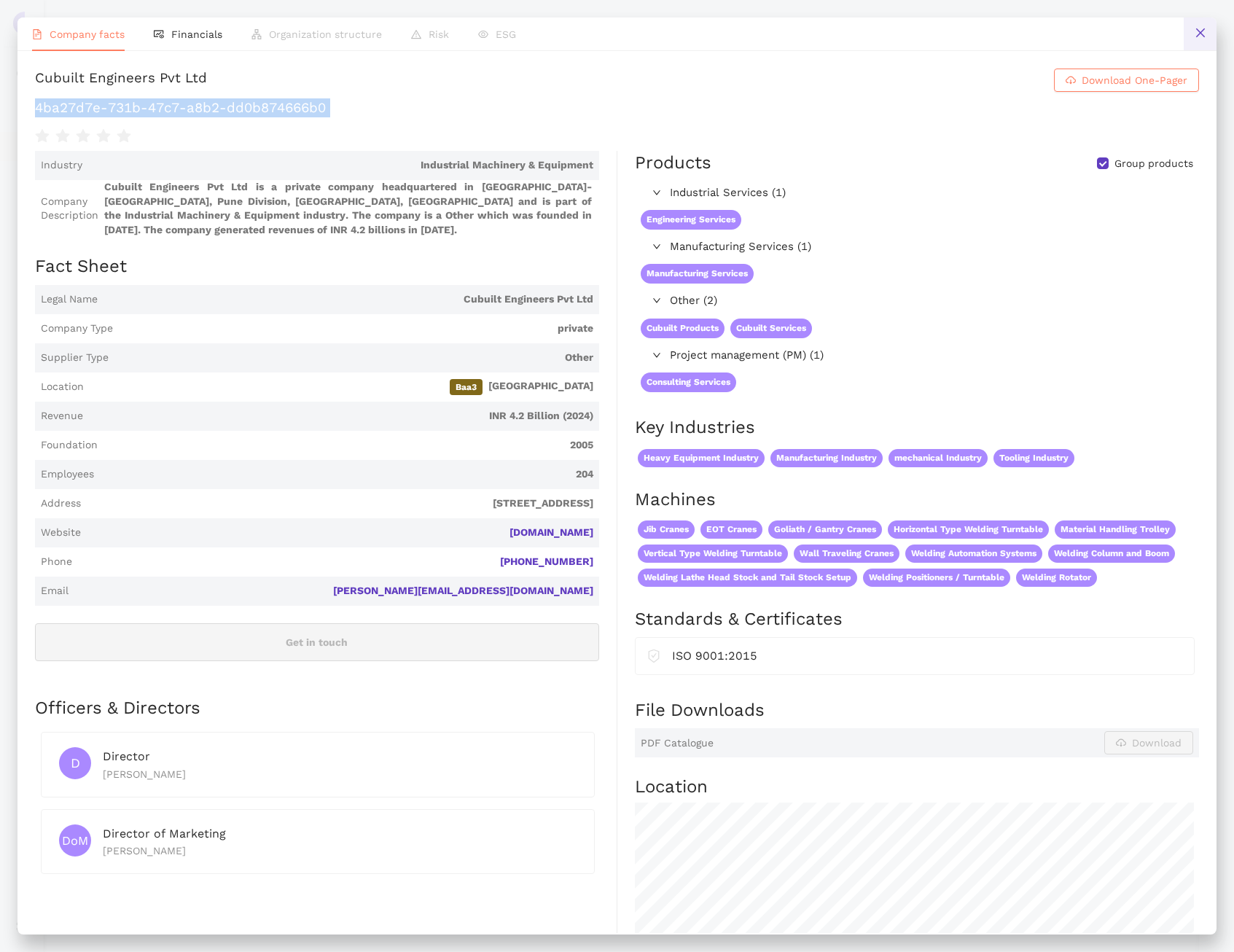 The image size is (1234, 952). I want to click on span: Material Handling Trolley, so click(1115, 529).